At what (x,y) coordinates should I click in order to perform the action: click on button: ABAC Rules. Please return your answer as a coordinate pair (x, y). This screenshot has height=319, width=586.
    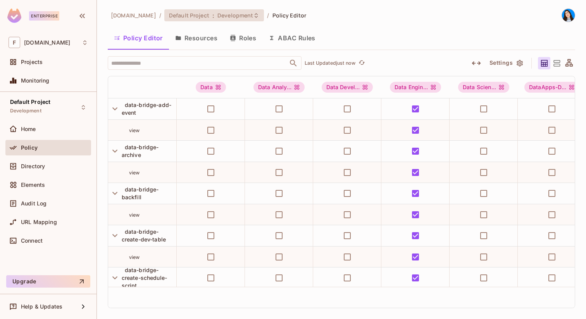
    Looking at the image, I should click on (292, 38).